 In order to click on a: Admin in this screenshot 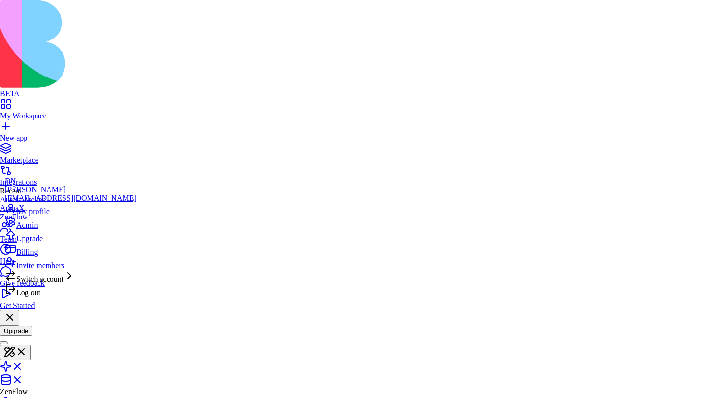, I will do `click(71, 223)`.